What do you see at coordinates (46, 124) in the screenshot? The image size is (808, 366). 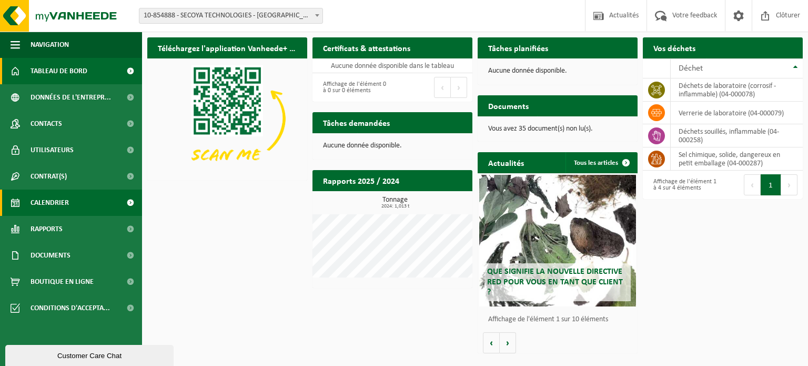 I see `span: Contacts` at bounding box center [46, 124].